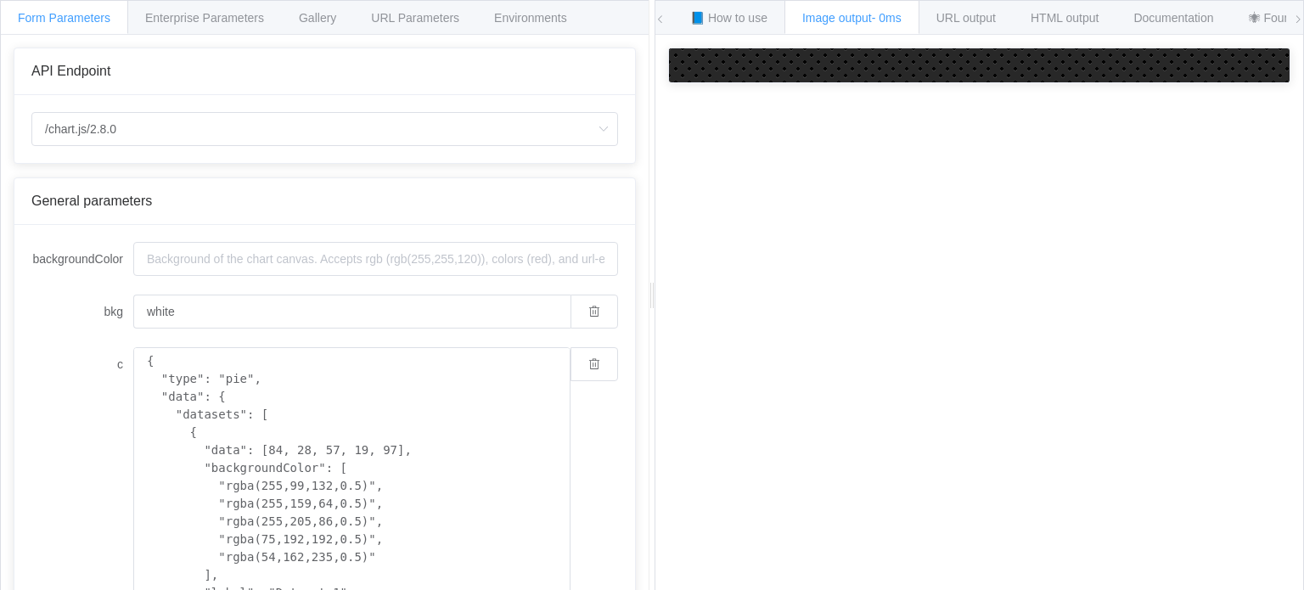 Image resolution: width=1304 pixels, height=590 pixels. Describe the element at coordinates (82, 311) in the screenshot. I see `label: bkg` at that location.